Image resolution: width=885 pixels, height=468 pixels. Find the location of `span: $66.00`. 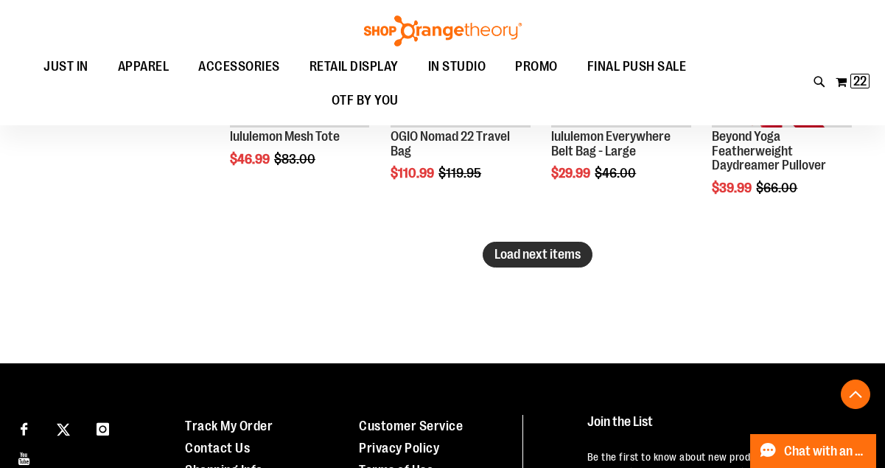

span: $66.00 is located at coordinates (778, 188).